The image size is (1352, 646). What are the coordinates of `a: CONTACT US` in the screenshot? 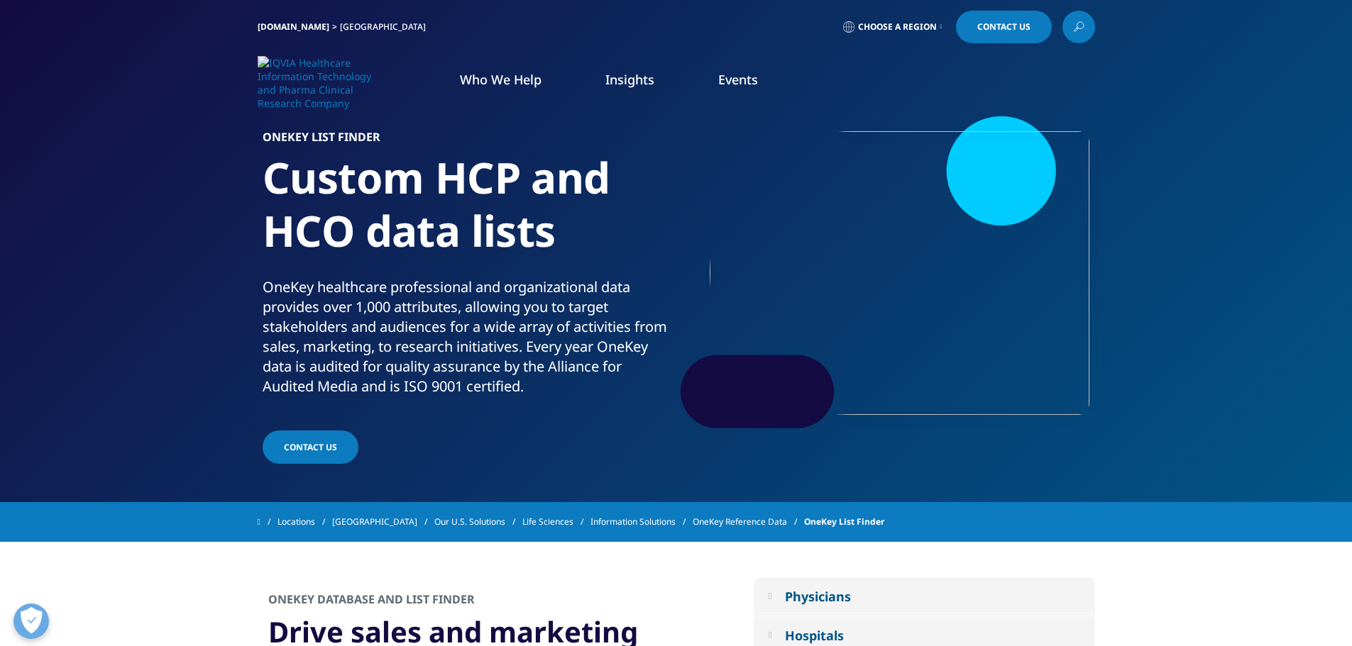 It's located at (310, 447).